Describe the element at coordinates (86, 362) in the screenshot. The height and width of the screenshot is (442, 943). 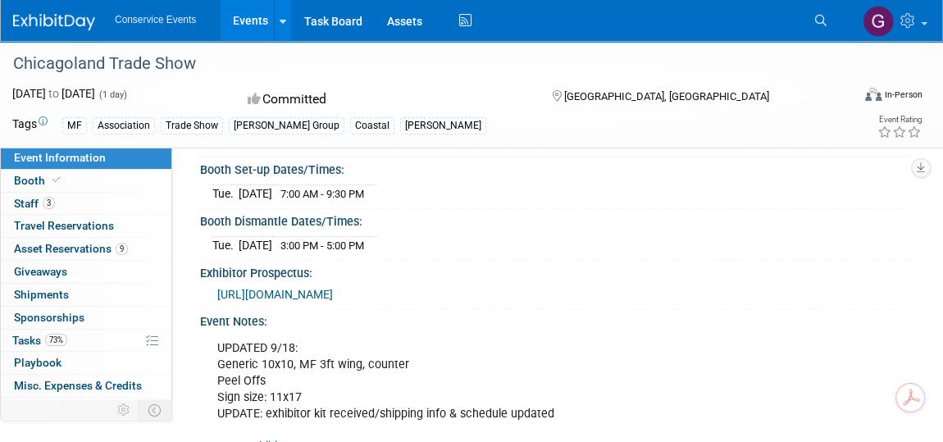
I see `a: Playbook` at that location.